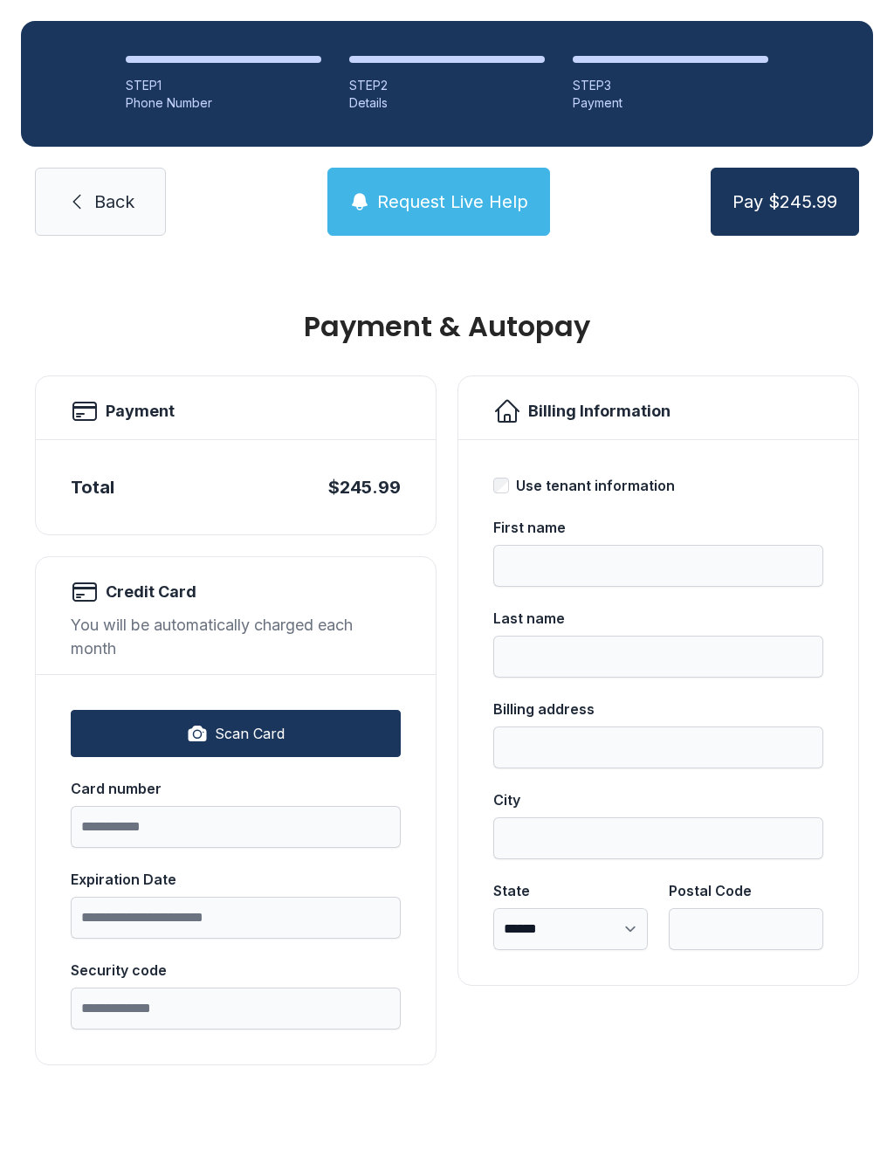  I want to click on div: Billing address, so click(658, 709).